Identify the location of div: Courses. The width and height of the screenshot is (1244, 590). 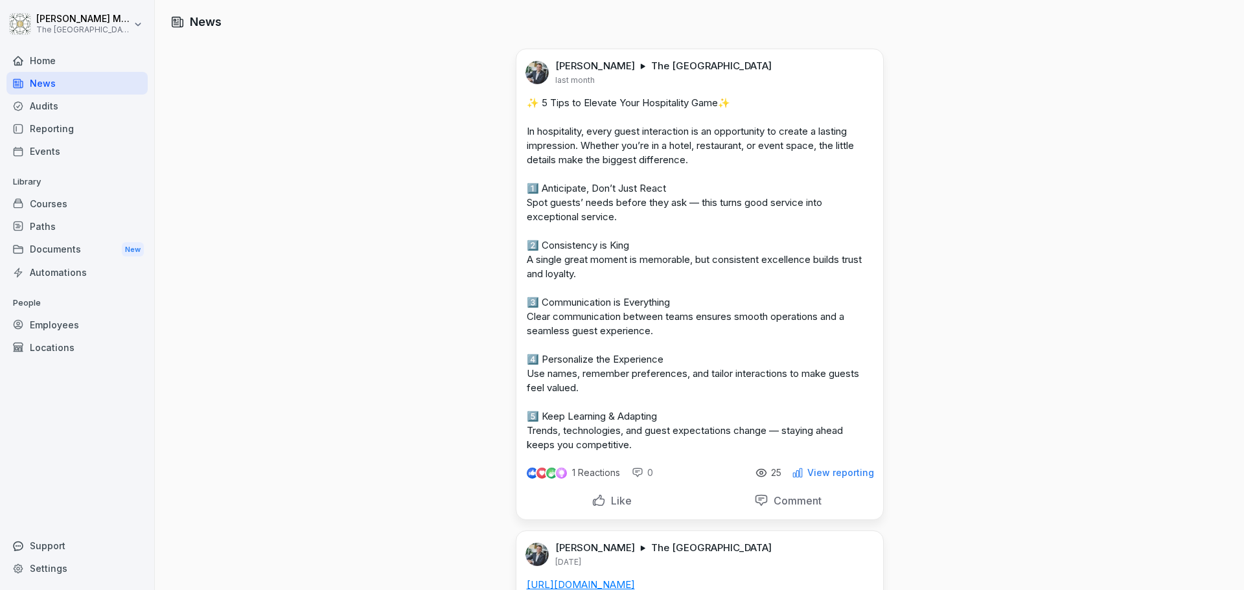
(77, 204).